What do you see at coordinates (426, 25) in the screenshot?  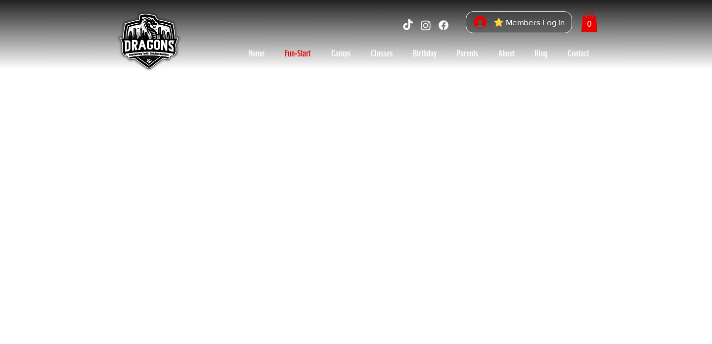 I see `ul: Social Bar` at bounding box center [426, 25].